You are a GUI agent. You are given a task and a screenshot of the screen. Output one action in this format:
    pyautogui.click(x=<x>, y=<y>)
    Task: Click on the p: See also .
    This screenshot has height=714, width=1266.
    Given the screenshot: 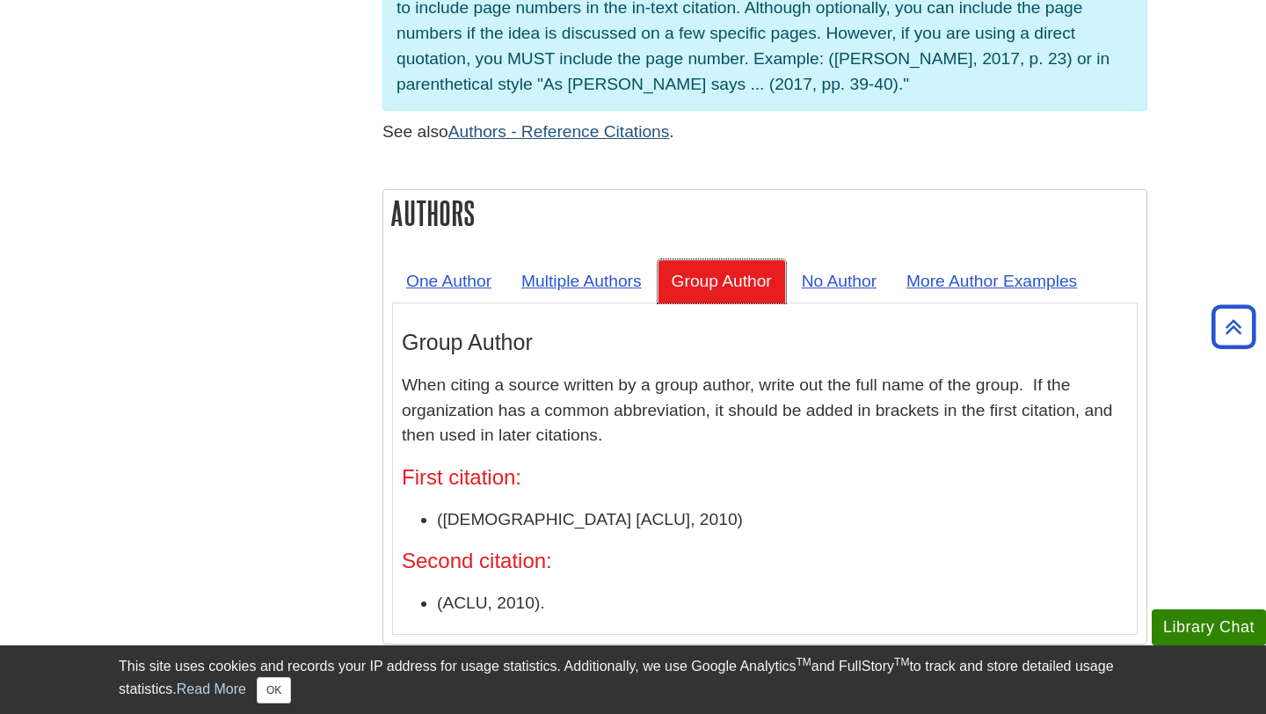 What is the action you would take?
    pyautogui.click(x=765, y=132)
    